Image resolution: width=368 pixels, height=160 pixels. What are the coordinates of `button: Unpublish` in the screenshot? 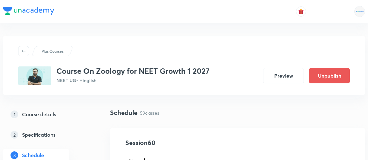 It's located at (330, 76).